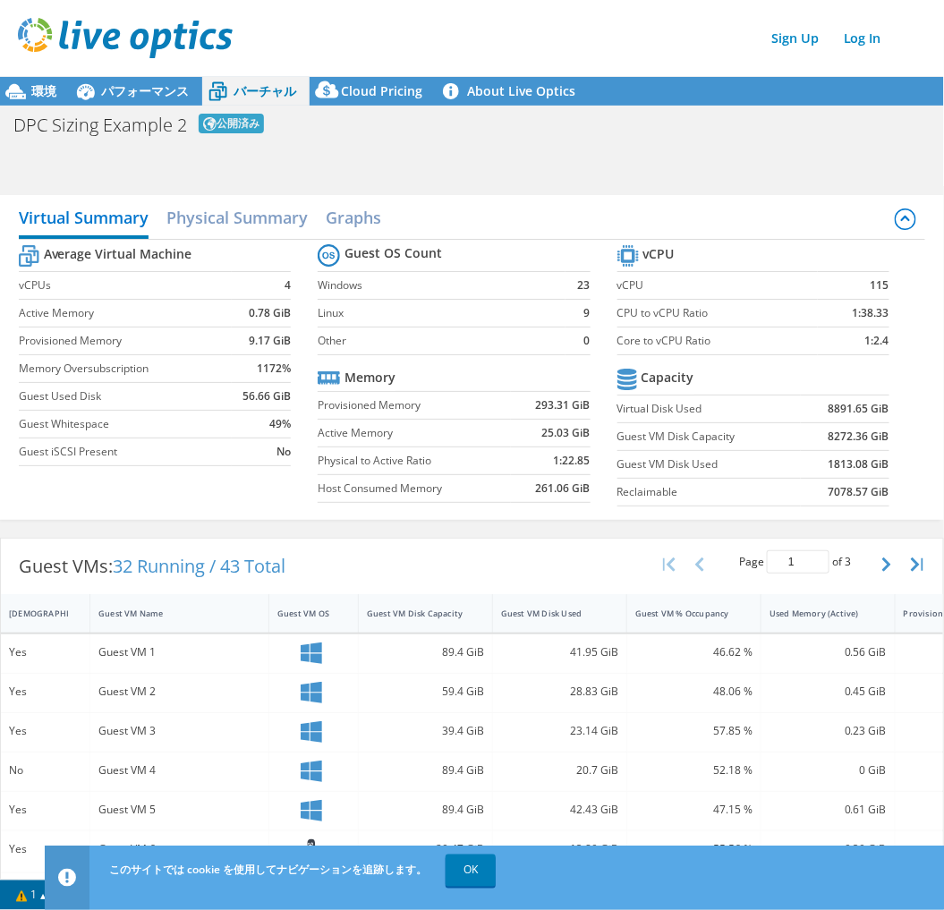 This screenshot has width=944, height=910. Describe the element at coordinates (827, 731) in the screenshot. I see `div: 0.23 GiB` at that location.